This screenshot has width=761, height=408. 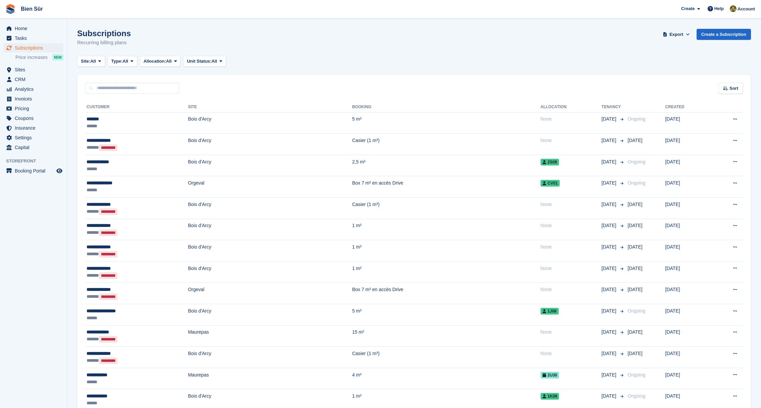 I want to click on button: Export, so click(x=676, y=34).